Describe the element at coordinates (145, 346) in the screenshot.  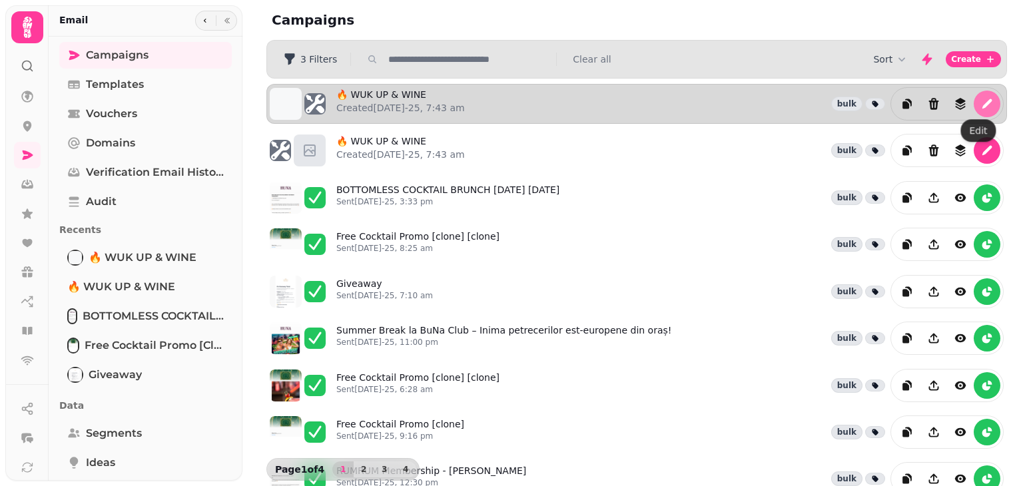
I see `a: Free Cocktail Promo [clone] [clone]Free Cocktail Promo [clone] [clone]` at that location.